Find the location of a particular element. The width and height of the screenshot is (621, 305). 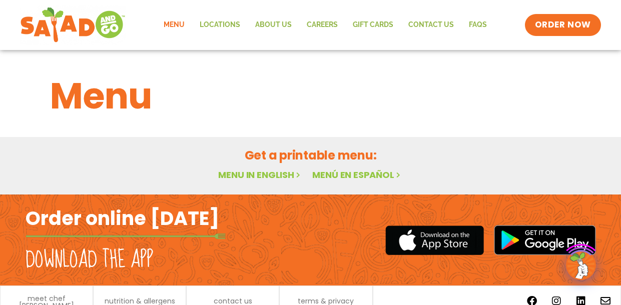

nav: Menu is located at coordinates (325, 25).